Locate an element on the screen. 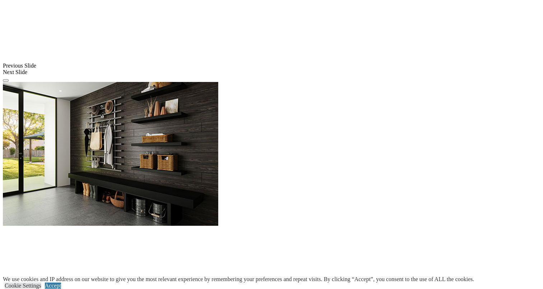 The height and width of the screenshot is (289, 543). div: Next Slide is located at coordinates (271, 72).